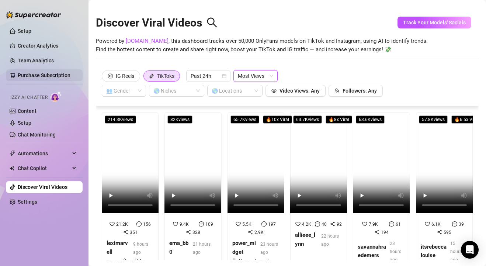 The image size is (486, 266). Describe the element at coordinates (461, 224) in the screenshot. I see `span: 39` at that location.